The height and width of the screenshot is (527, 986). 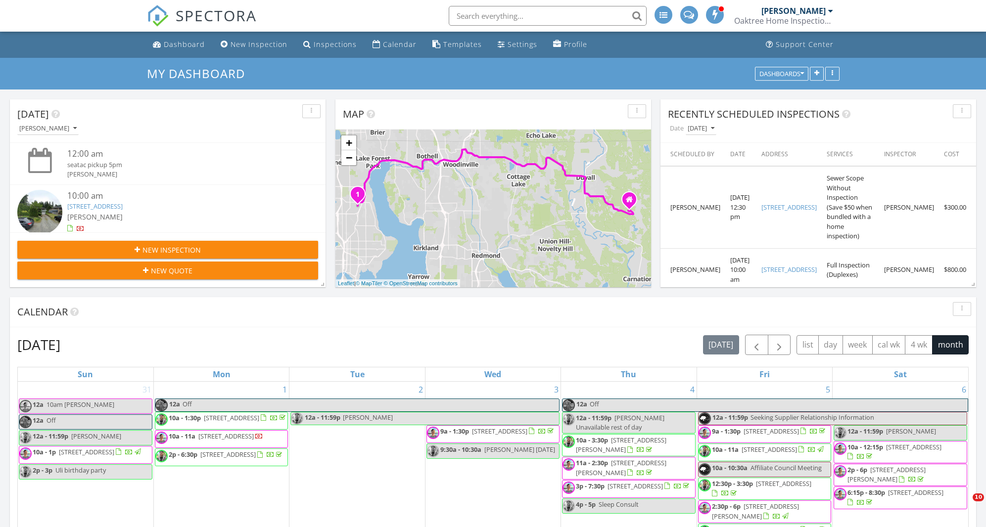 I want to click on button: New Inspection, so click(x=168, y=250).